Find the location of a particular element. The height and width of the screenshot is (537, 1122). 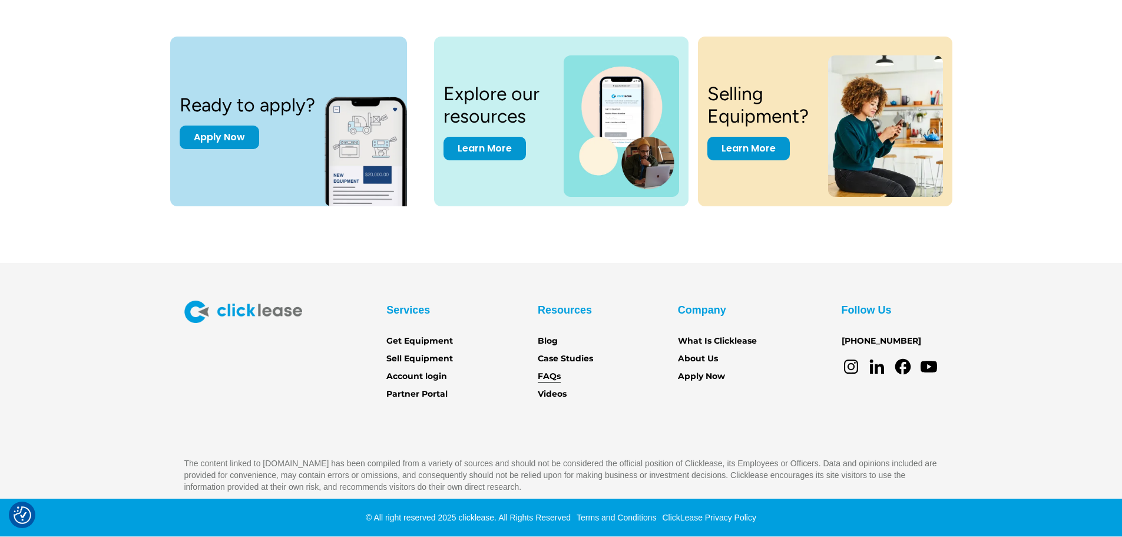

img: Clicklease logo is located at coordinates (243, 312).